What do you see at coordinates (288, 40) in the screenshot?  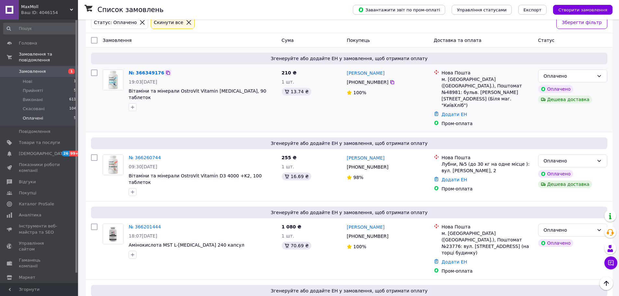 I see `span: Cума` at bounding box center [288, 40].